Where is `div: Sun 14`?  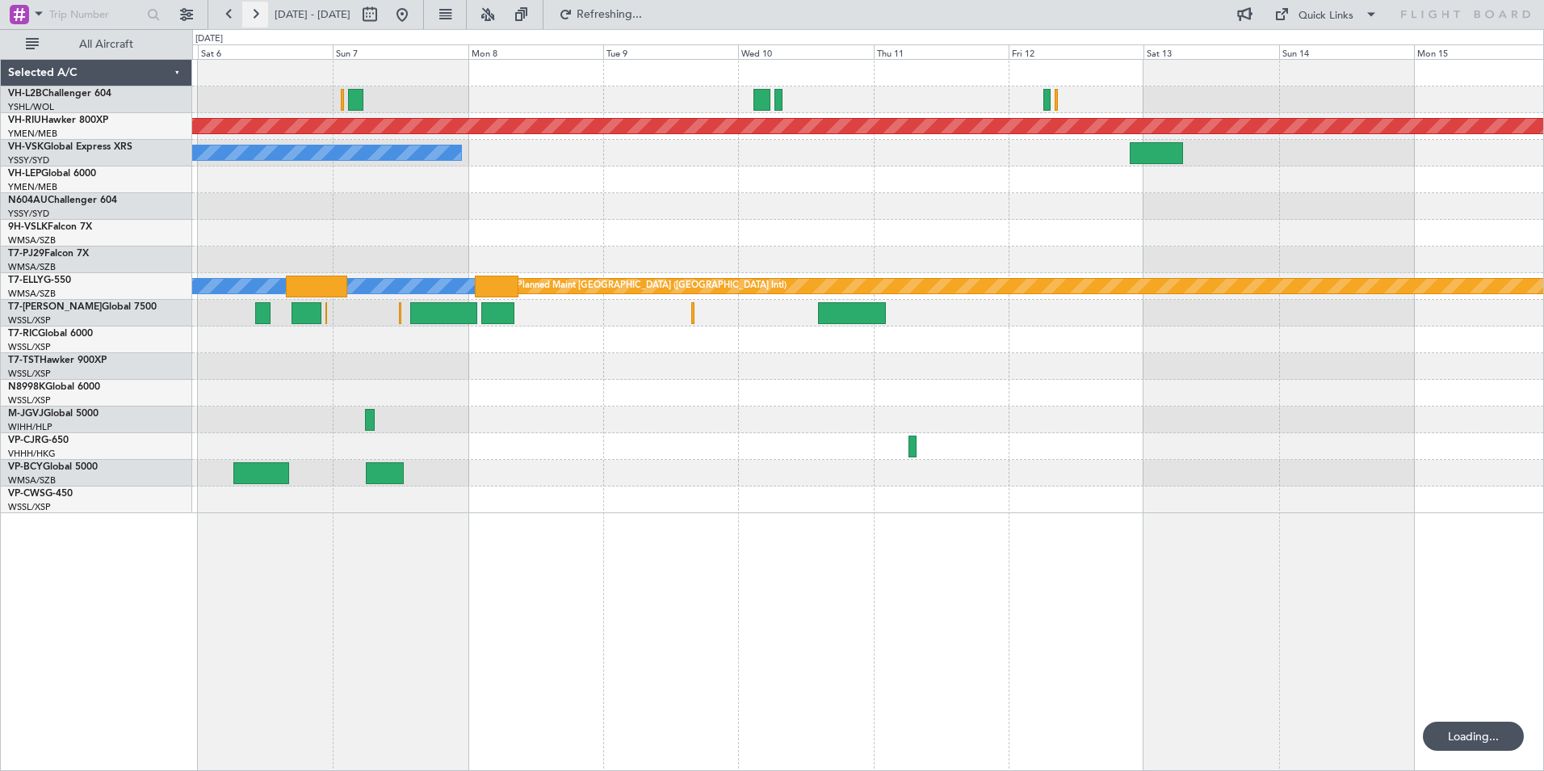
div: Sun 14 is located at coordinates (1346, 52).